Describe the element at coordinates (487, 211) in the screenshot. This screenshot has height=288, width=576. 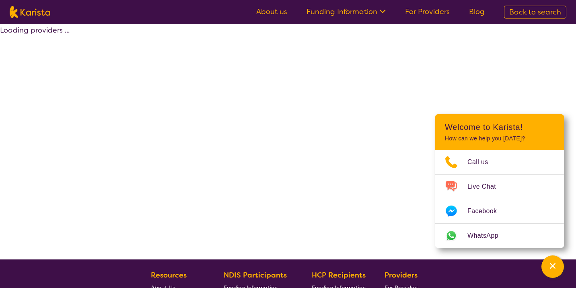
I see `span: Facebook` at that location.